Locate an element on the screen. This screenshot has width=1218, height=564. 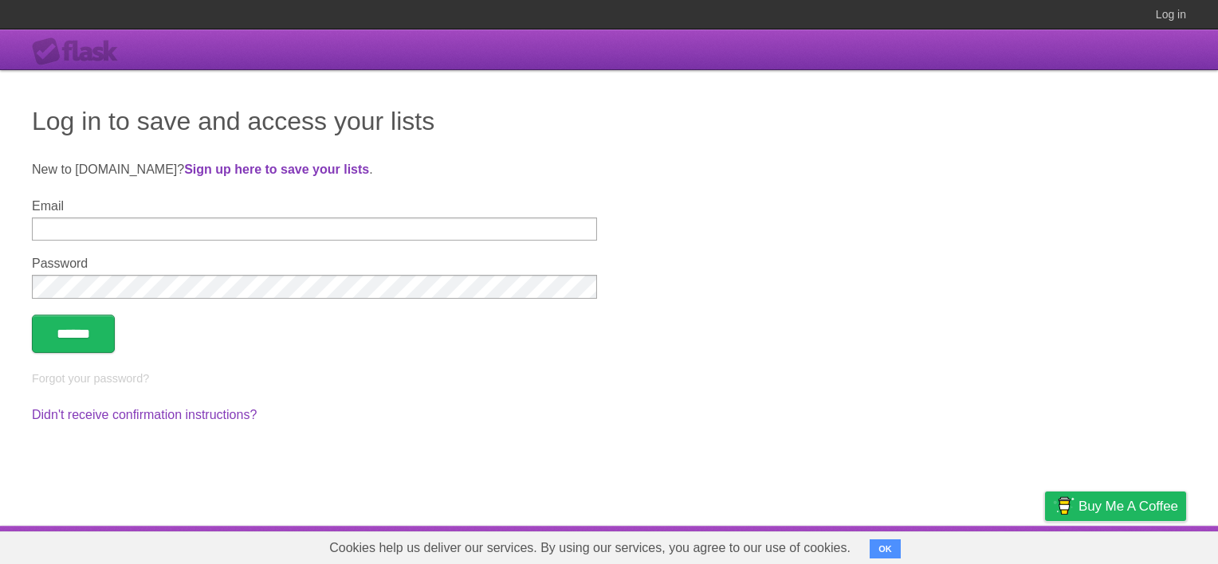
a: Developers is located at coordinates (917, 545).